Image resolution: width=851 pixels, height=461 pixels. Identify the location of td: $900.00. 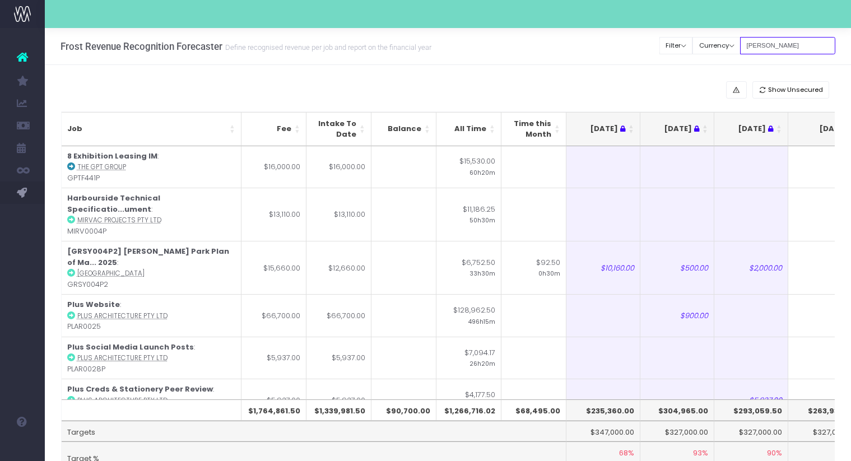
(678, 316).